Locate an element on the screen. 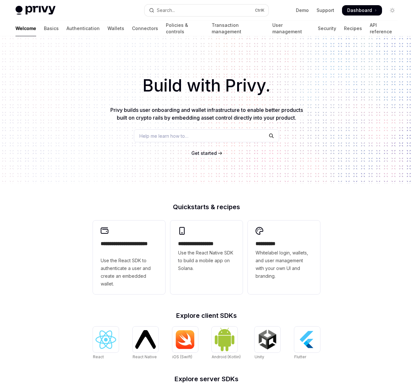  a: Policies & controls is located at coordinates (185, 28).